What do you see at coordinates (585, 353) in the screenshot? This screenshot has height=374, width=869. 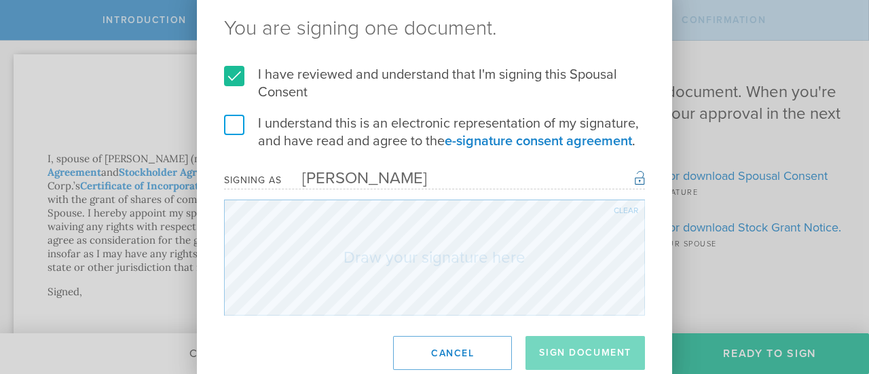 I see `button: Sign Document` at bounding box center [585, 353].